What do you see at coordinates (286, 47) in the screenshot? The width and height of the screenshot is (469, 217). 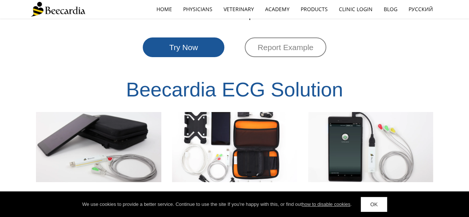 I see `a: Report Example` at bounding box center [286, 47].